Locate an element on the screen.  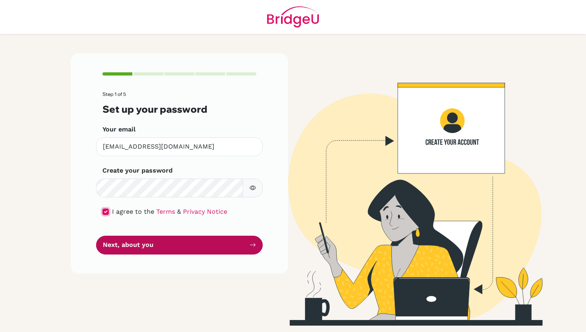
h3: Set up your password is located at coordinates (180, 109).